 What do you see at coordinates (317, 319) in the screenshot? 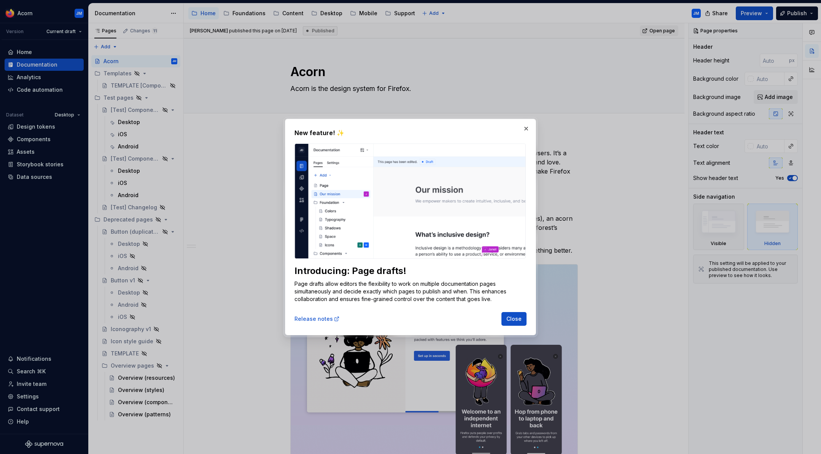
I see `a: Release notes` at bounding box center [317, 319].